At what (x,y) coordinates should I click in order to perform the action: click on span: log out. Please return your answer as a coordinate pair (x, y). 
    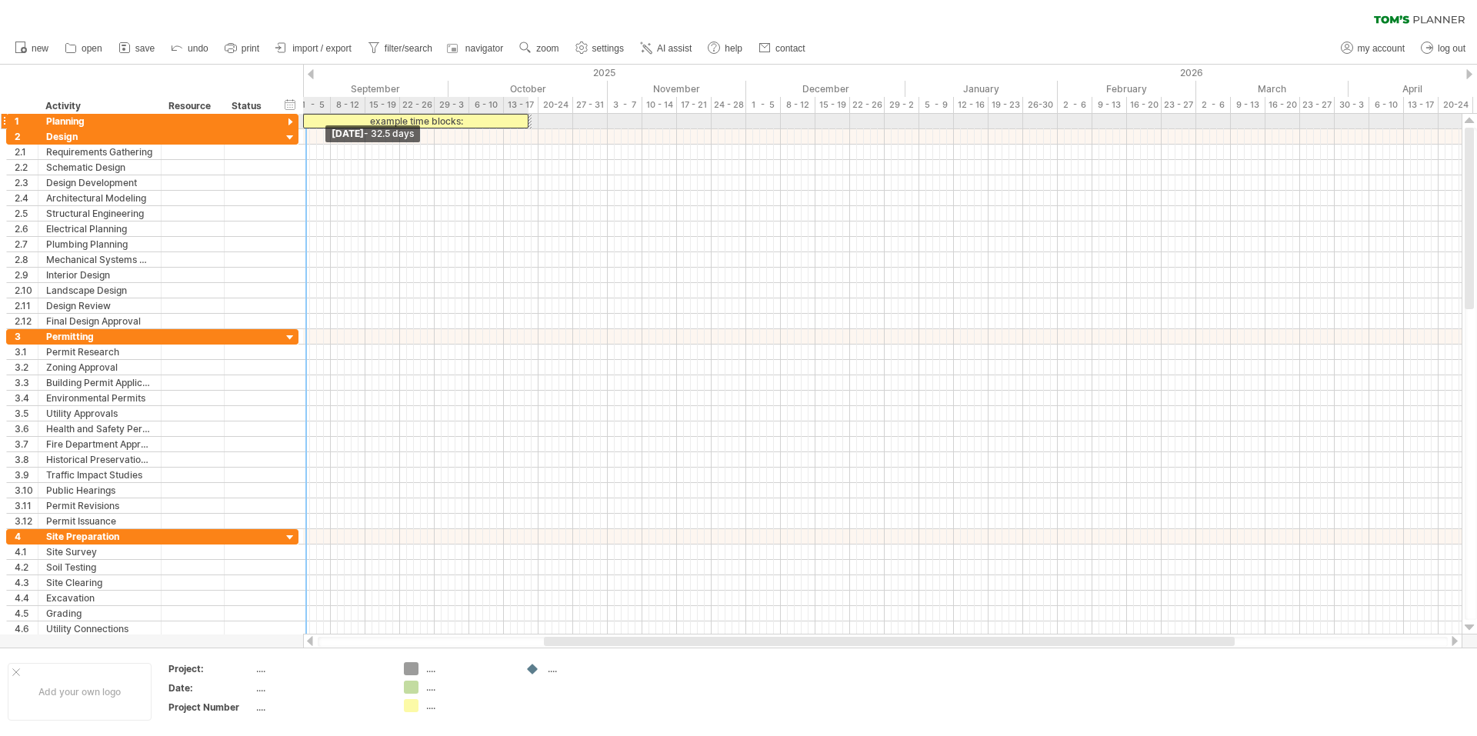
    Looking at the image, I should click on (1451, 48).